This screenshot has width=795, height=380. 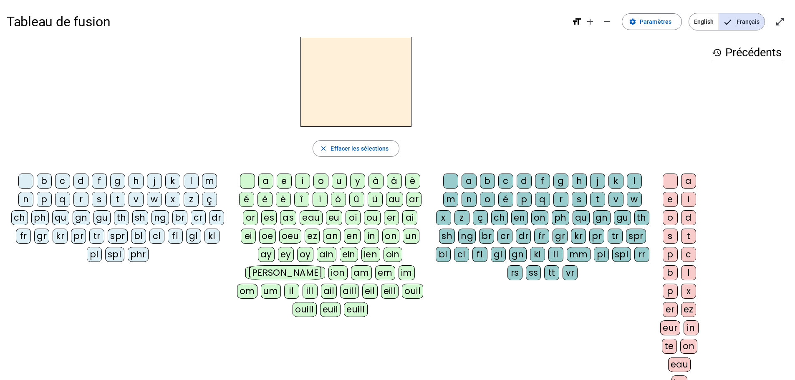 What do you see at coordinates (394, 199) in the screenshot?
I see `div: au` at bounding box center [394, 199].